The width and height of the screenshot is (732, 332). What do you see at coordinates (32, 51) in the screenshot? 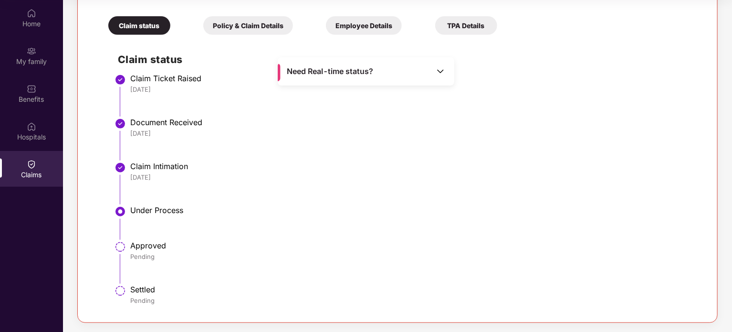
I see `img: svg+xml;base64,PHN2ZyB3aWR0aD0iMjAiIGhlaWdodD0iMjAiIHZpZXdCb3g9IjAgMCAyMCAyMCIgZmlsbD0ibm9uZSIgeG...` at bounding box center [32, 51].